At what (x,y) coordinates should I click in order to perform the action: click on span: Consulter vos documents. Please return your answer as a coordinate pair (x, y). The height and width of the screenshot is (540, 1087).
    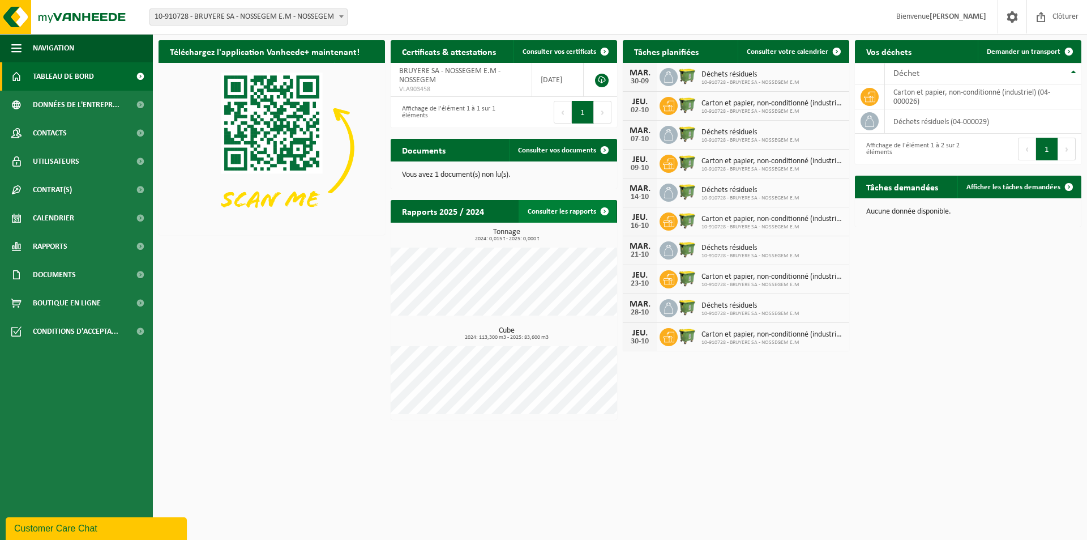
    Looking at the image, I should click on (557, 150).